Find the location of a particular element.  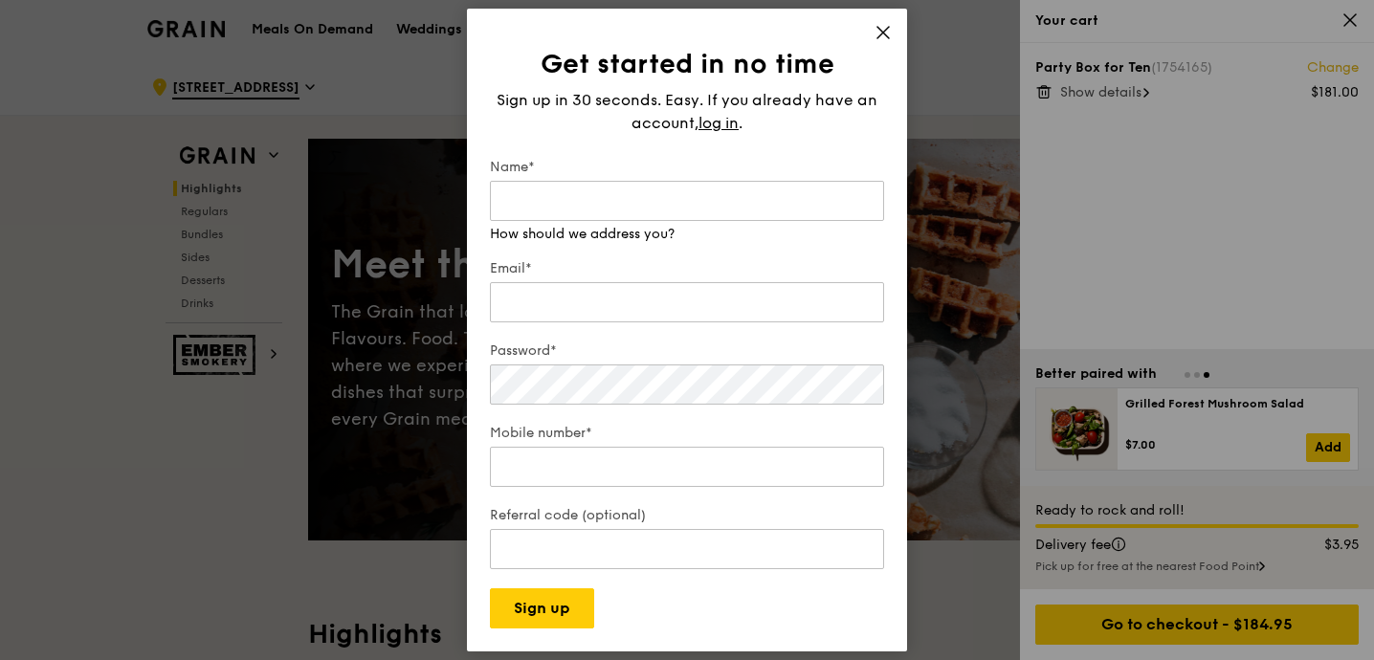

label: Password* is located at coordinates (687, 351).